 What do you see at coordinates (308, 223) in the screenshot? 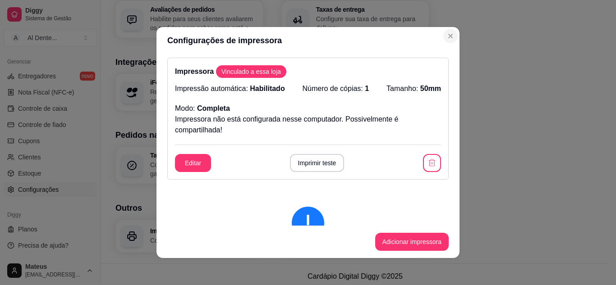
I see `span: exclamation-circle` at bounding box center [308, 223].